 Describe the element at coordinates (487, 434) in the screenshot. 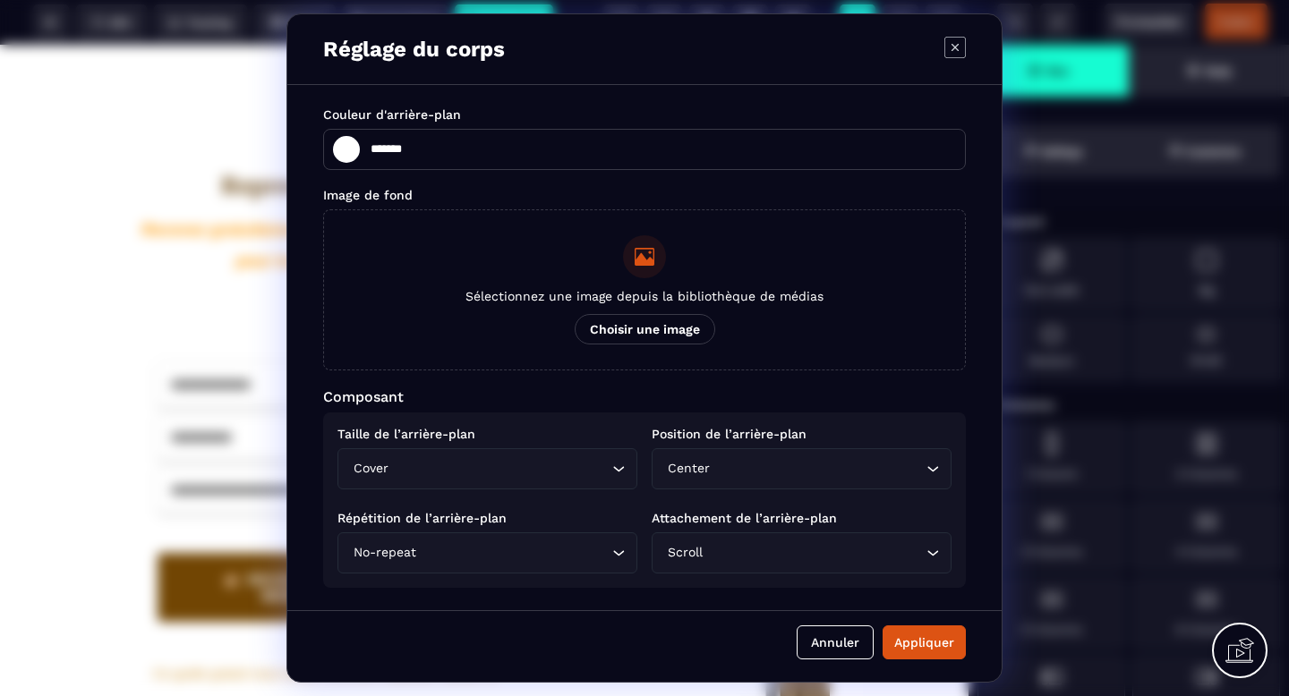

I see `p: Taille de l’arrière-plan` at that location.